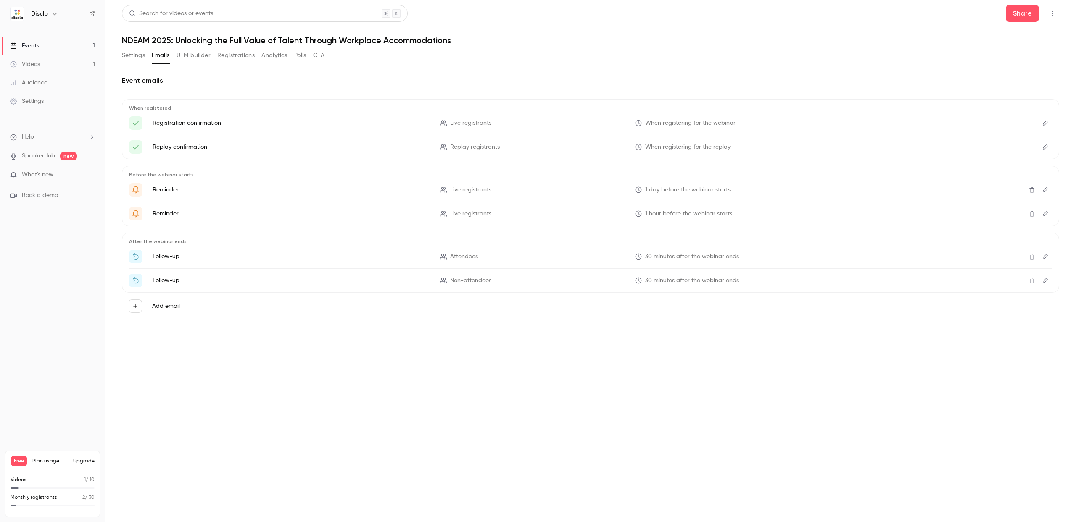  What do you see at coordinates (475, 147) in the screenshot?
I see `span: Replay registrants` at bounding box center [475, 147].